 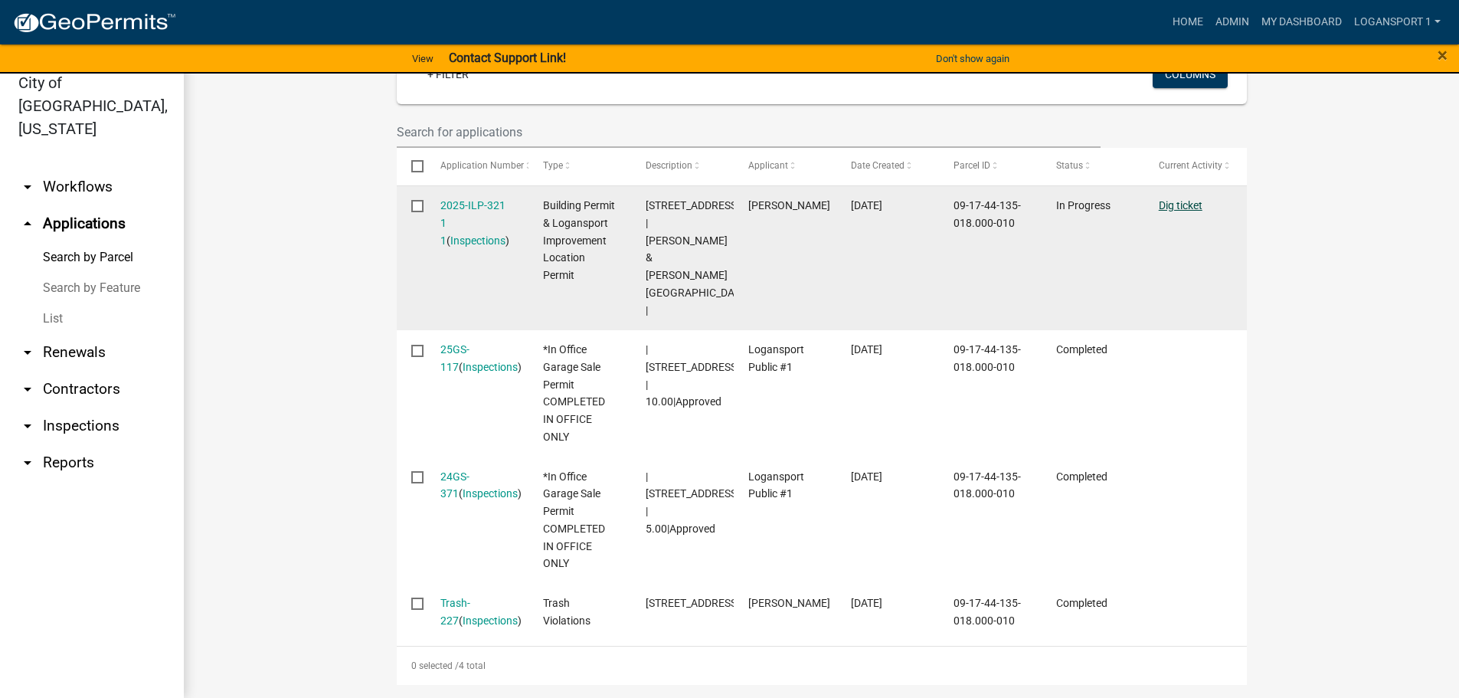 I want to click on span: Building Permit & Logansport Improvement Location Permit, so click(x=579, y=240).